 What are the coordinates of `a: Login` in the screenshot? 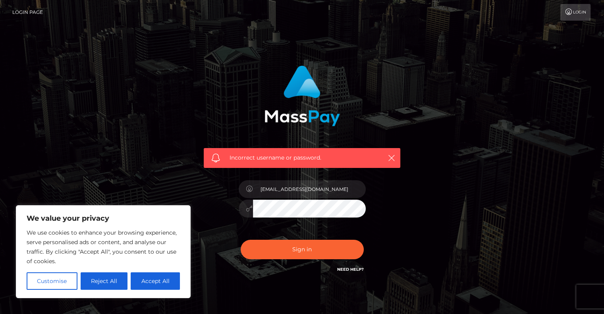 It's located at (575, 12).